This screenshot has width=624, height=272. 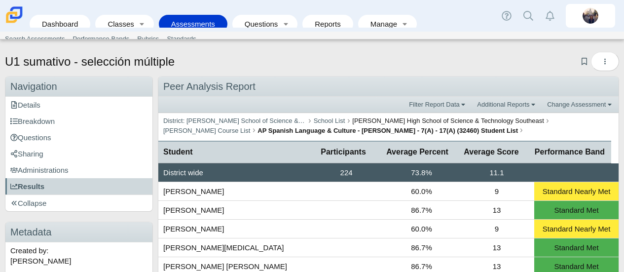 What do you see at coordinates (569, 152) in the screenshot?
I see `span: Performance Band` at bounding box center [569, 152].